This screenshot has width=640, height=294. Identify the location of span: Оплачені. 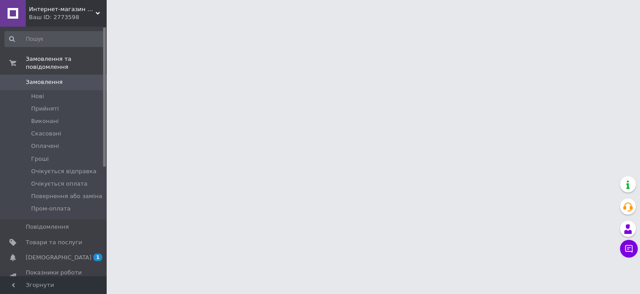
(45, 146).